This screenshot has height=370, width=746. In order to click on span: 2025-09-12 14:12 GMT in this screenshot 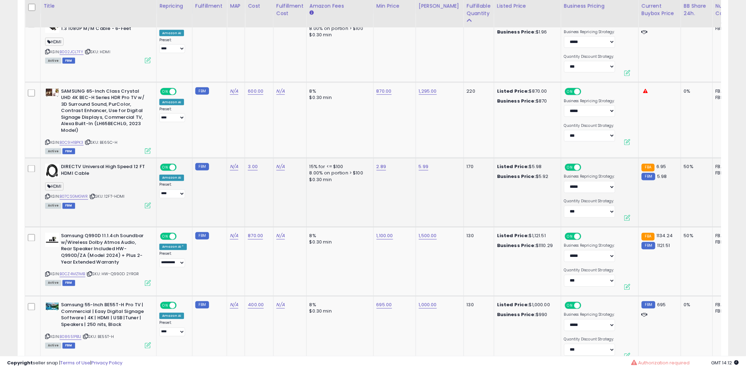, I will do `click(725, 363)`.